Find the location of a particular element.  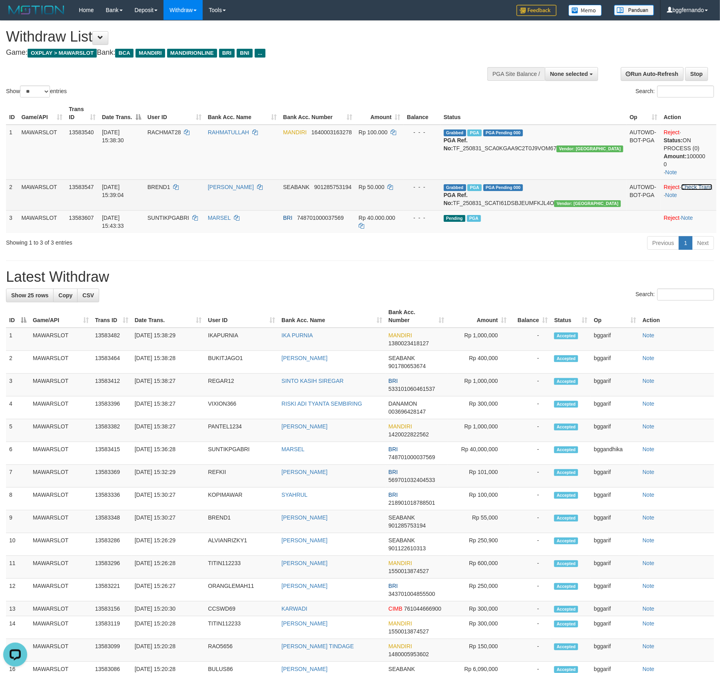

button: Open LiveChat chat widget is located at coordinates (15, 15).